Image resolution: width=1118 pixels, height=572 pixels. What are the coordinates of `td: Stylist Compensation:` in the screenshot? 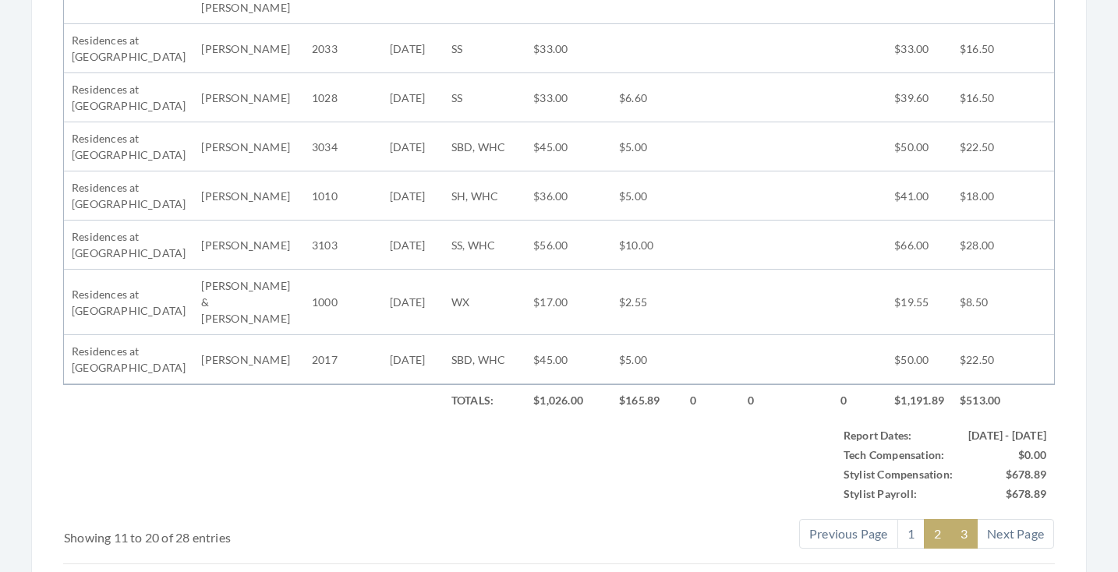 It's located at (898, 474).